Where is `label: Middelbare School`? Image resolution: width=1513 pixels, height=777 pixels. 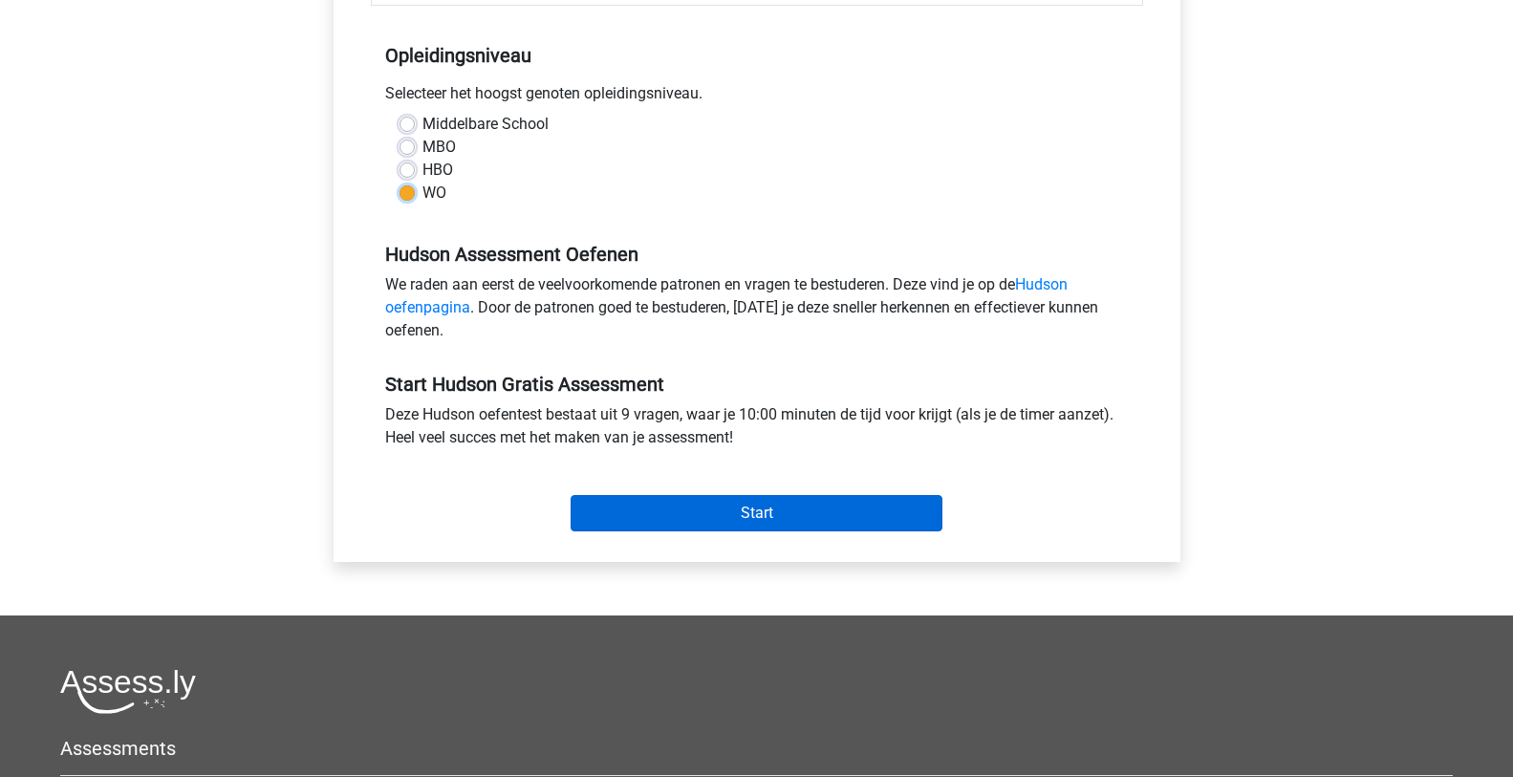 label: Middelbare School is located at coordinates (486, 124).